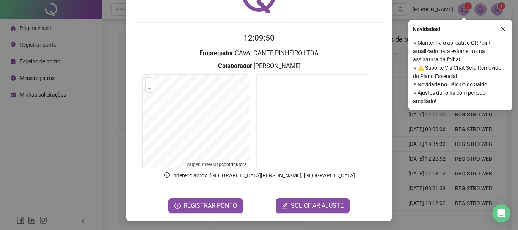 The image size is (518, 230). What do you see at coordinates (317, 206) in the screenshot?
I see `span: SOLICITAR AJUSTE` at bounding box center [317, 206].